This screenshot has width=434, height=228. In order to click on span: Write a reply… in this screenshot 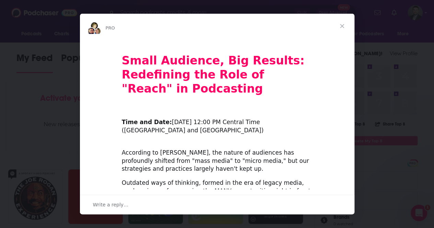, I will do `click(111, 205)`.